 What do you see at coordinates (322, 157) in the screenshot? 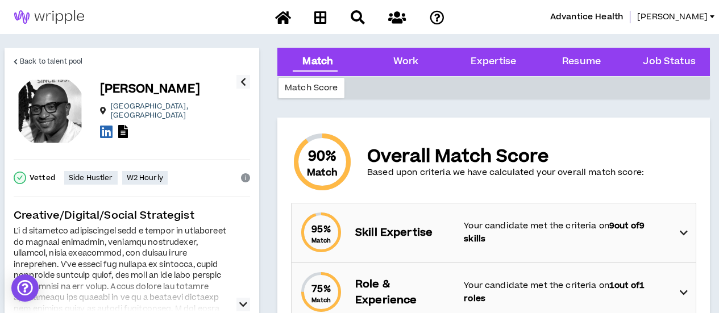
I see `span: 90 %` at bounding box center [322, 157].